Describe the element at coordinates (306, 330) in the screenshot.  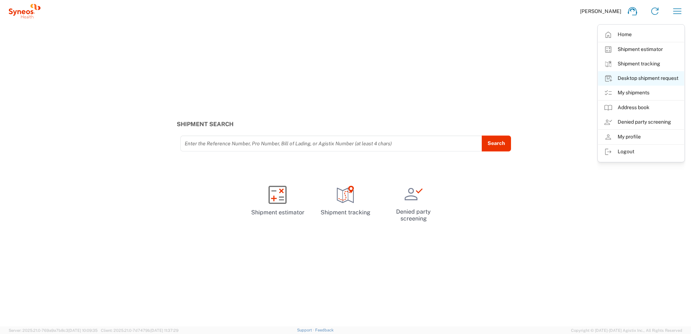
I see `a: Support` at that location.